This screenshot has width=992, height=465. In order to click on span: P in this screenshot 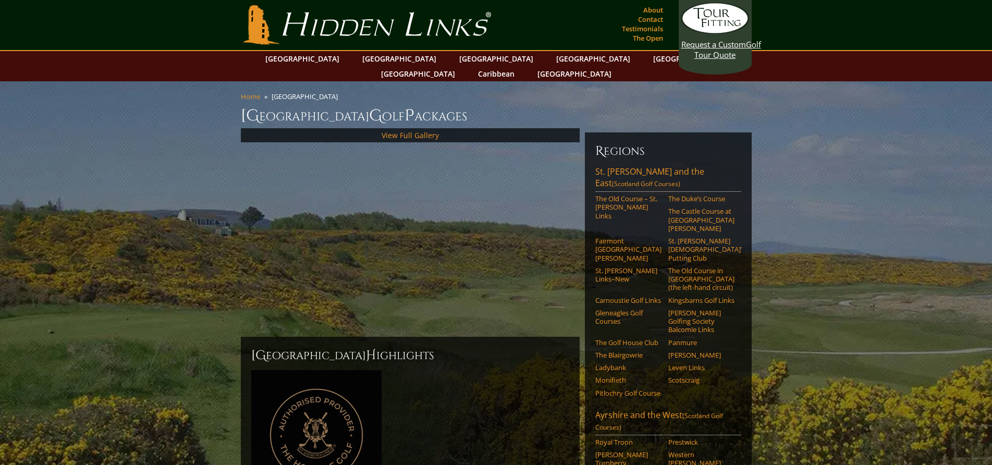, I will do `click(409, 116)`.